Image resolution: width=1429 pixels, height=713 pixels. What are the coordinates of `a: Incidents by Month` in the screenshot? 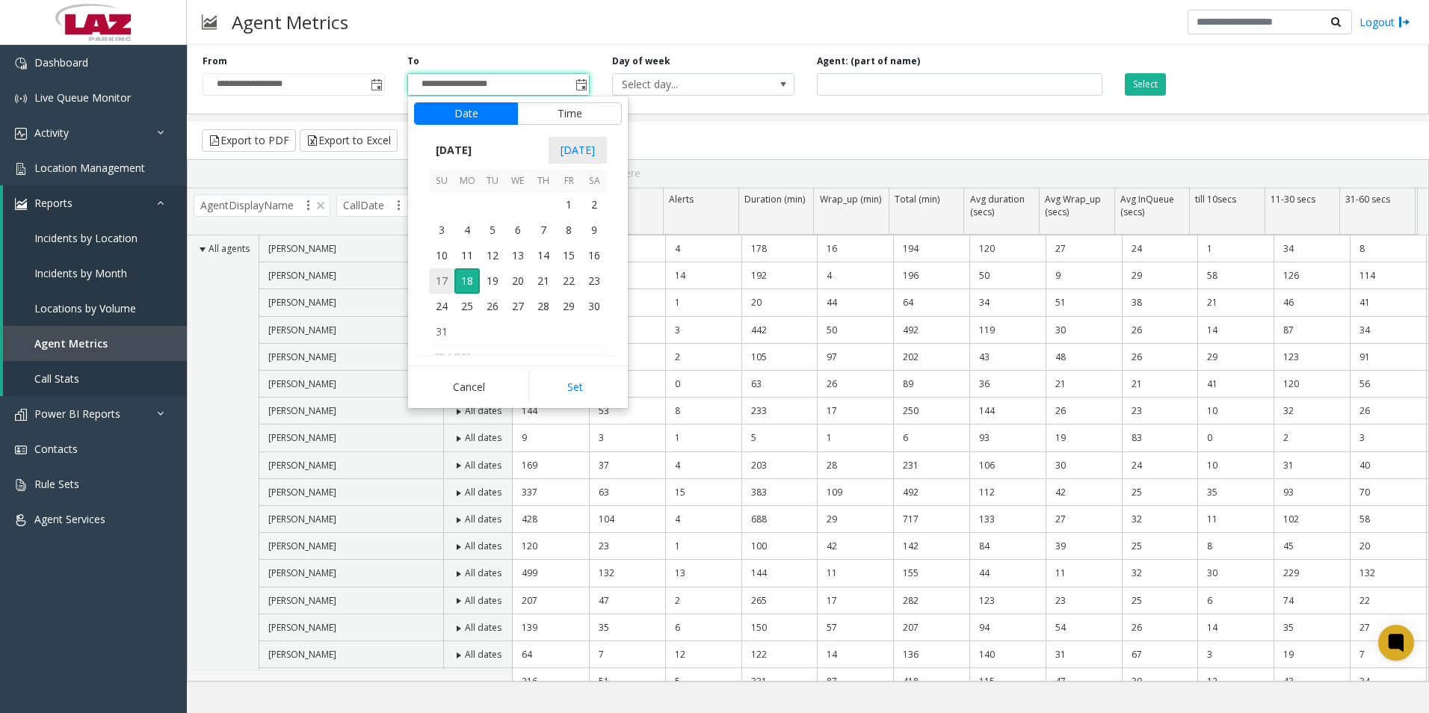 It's located at (95, 273).